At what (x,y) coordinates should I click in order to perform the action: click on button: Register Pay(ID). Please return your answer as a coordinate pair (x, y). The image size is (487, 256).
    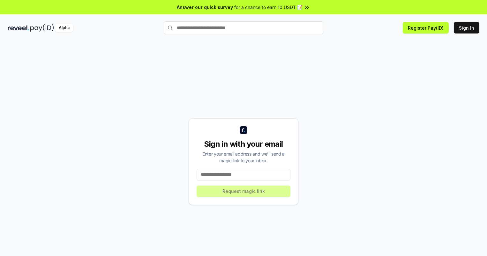
    Looking at the image, I should click on (425, 28).